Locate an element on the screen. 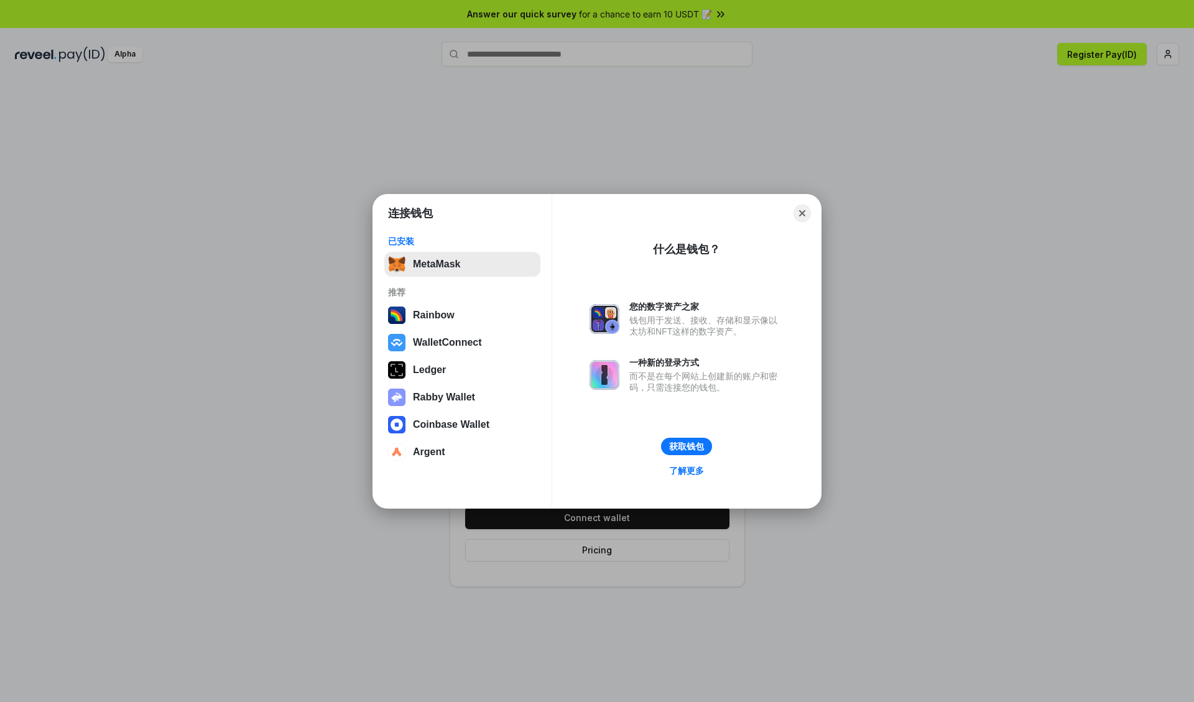 This screenshot has height=702, width=1194. div: 已安装 is located at coordinates (462, 241).